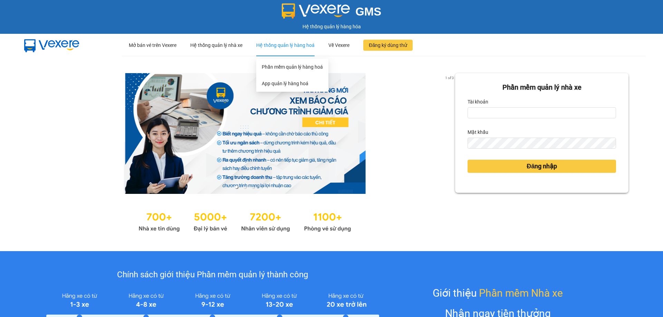 This screenshot has width=663, height=317. What do you see at coordinates (245, 187) in the screenshot?
I see `li: slide item 2` at bounding box center [245, 187].